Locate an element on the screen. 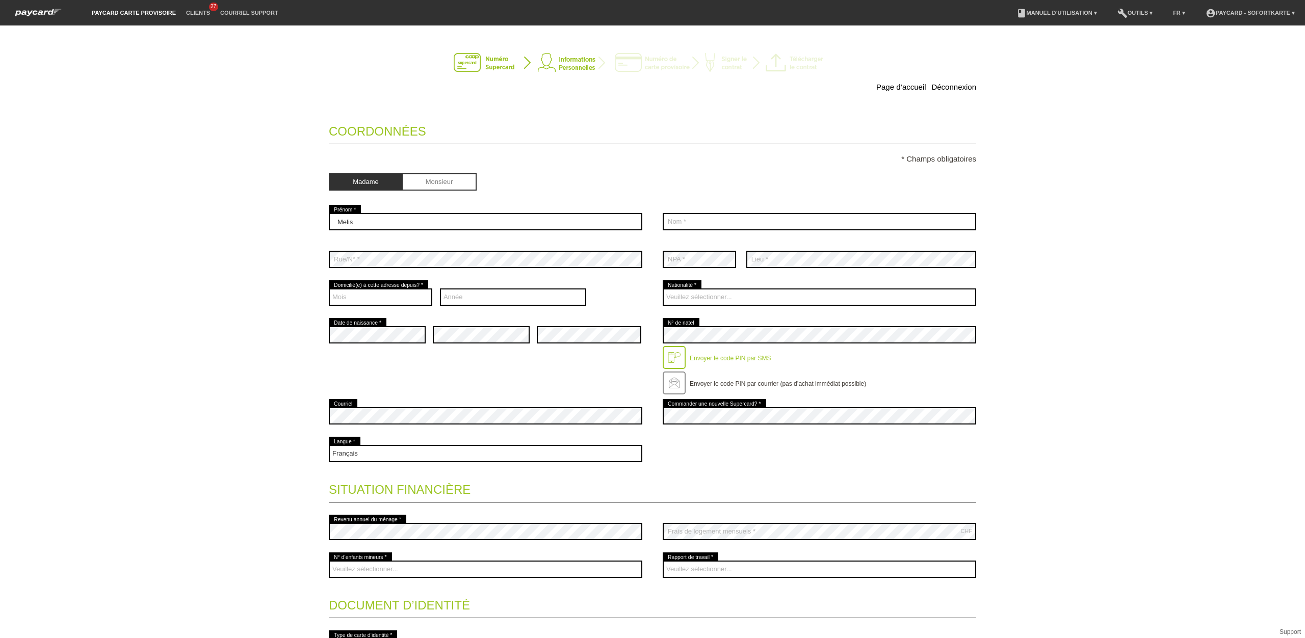 The image size is (1305, 638). a: buildOutils ▾ is located at coordinates (1135, 13).